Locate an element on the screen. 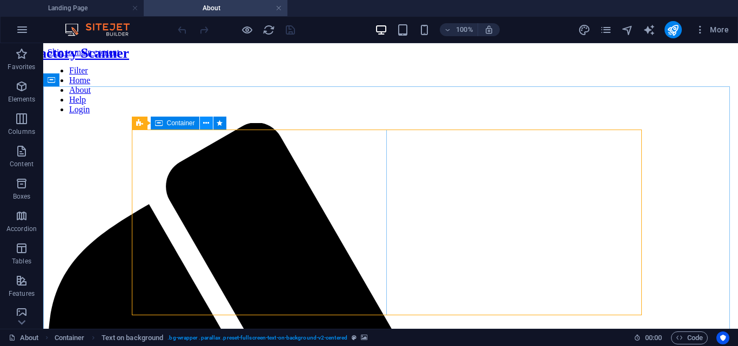 This screenshot has height=346, width=738. span: 00 00 is located at coordinates (653, 338).